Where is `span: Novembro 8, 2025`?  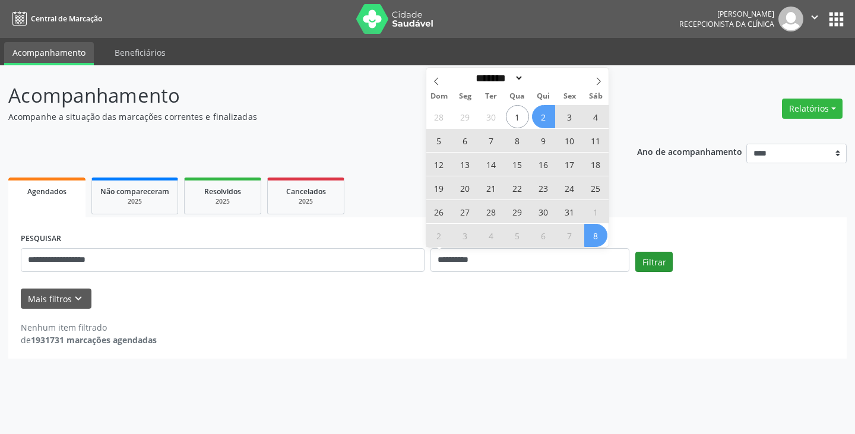 span: Novembro 8, 2025 is located at coordinates (595, 235).